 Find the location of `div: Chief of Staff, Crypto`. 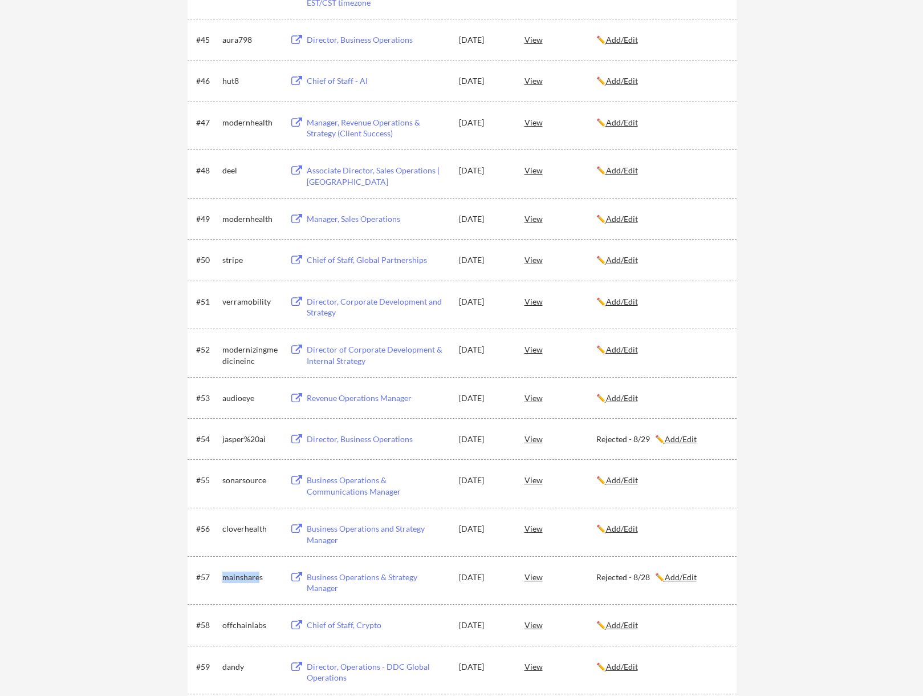

div: Chief of Staff, Crypto is located at coordinates (378, 625).